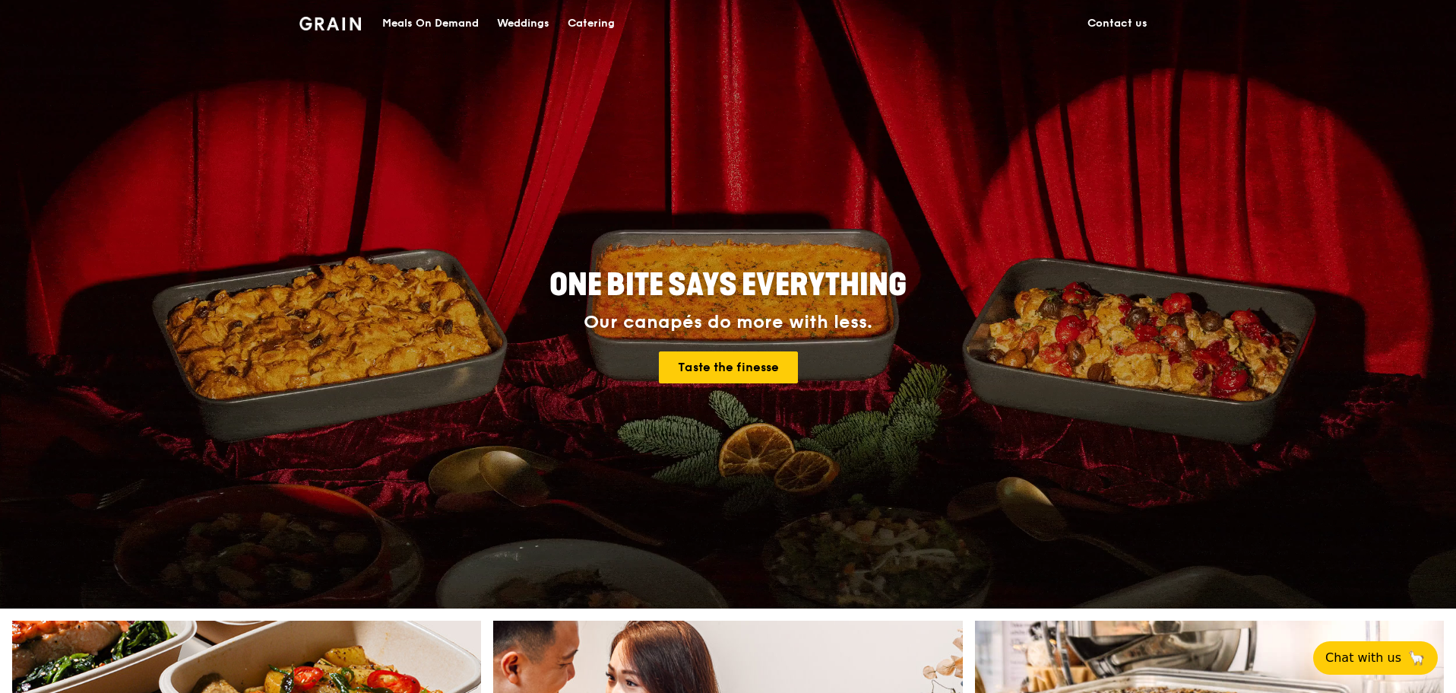  What do you see at coordinates (523, 24) in the screenshot?
I see `a: Weddings` at bounding box center [523, 24].